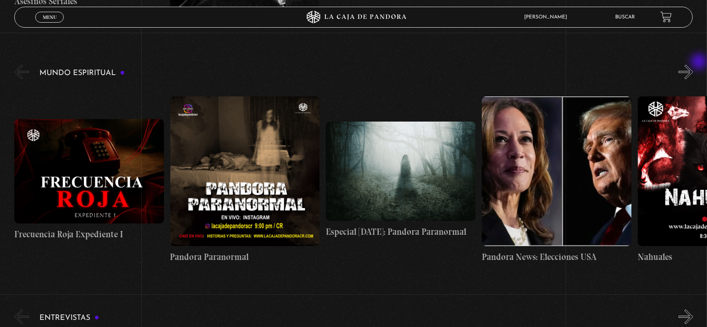 This screenshot has height=327, width=707. Describe the element at coordinates (89, 234) in the screenshot. I see `h4: Frecuencia Roja Expediente I` at that location.